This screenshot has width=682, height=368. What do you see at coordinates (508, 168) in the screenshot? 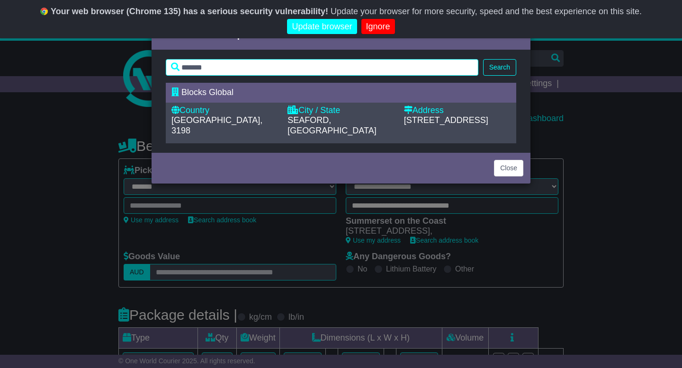
I see `button: Close` at bounding box center [508, 168].